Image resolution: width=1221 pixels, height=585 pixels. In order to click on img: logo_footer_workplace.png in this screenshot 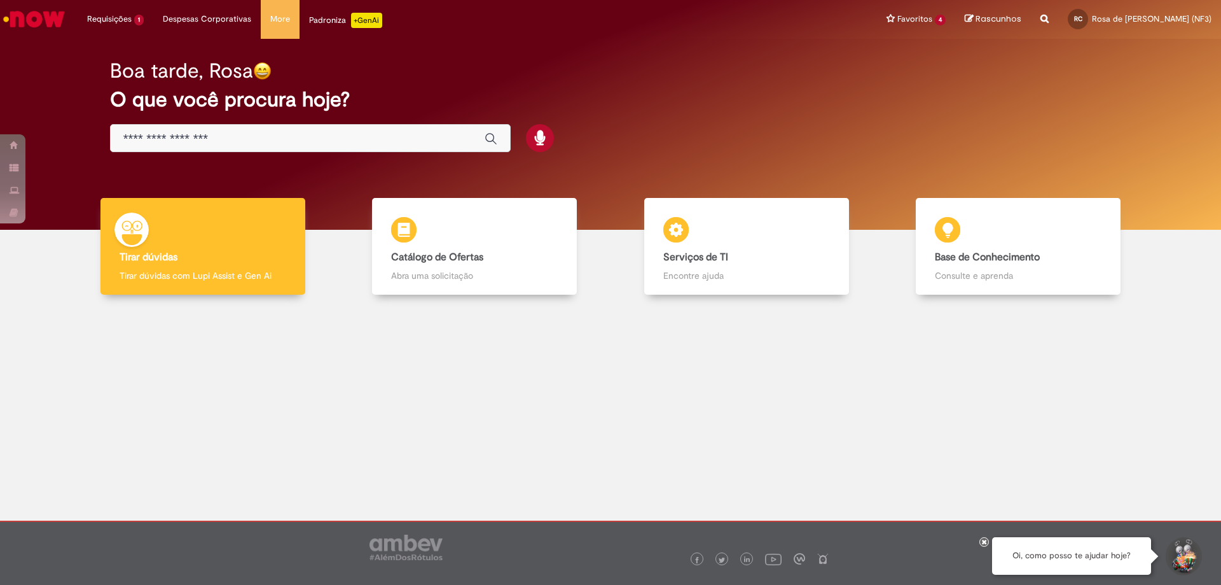, I will do `click(799, 558)`.